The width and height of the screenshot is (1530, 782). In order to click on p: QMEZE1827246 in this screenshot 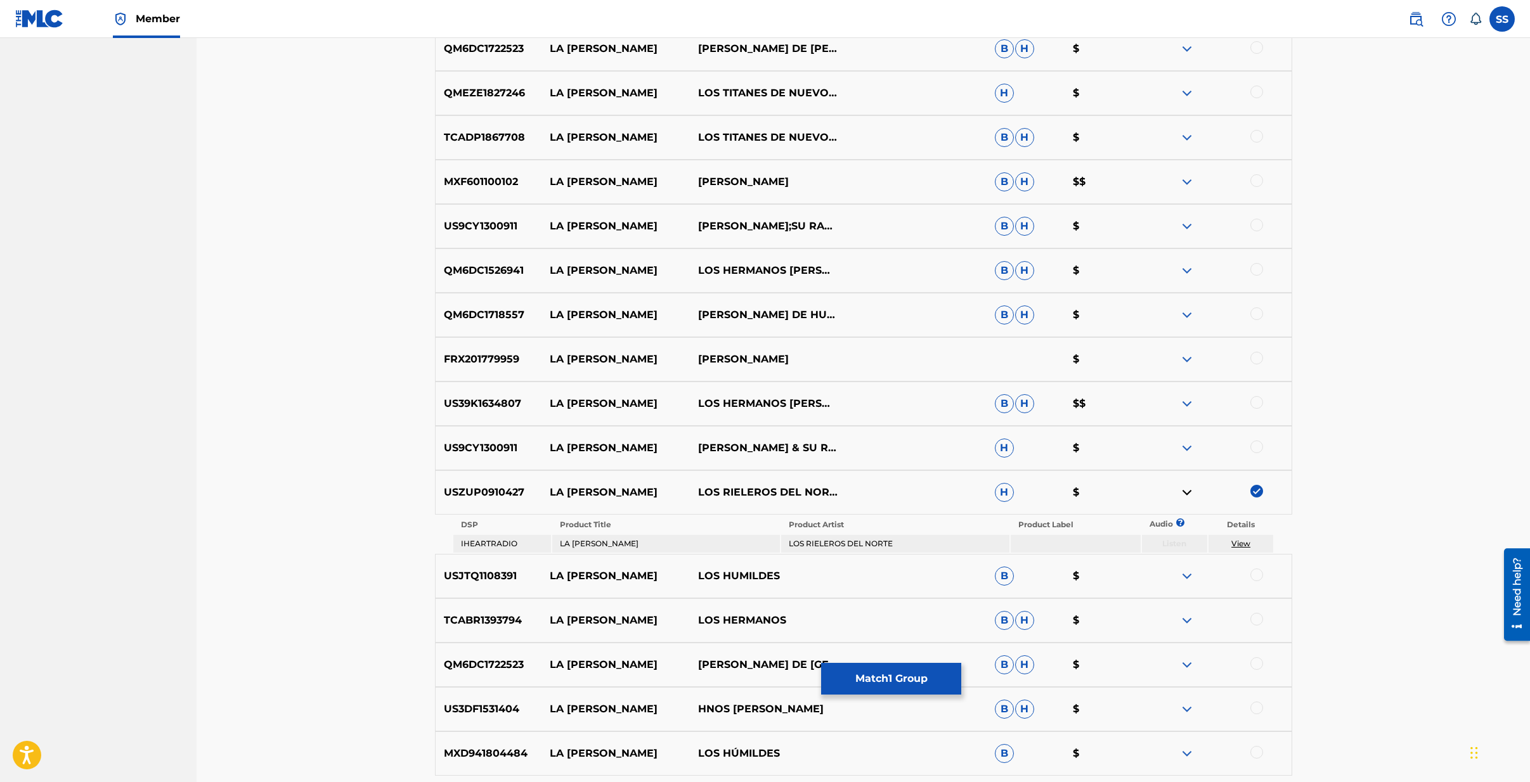, I will do `click(489, 93)`.